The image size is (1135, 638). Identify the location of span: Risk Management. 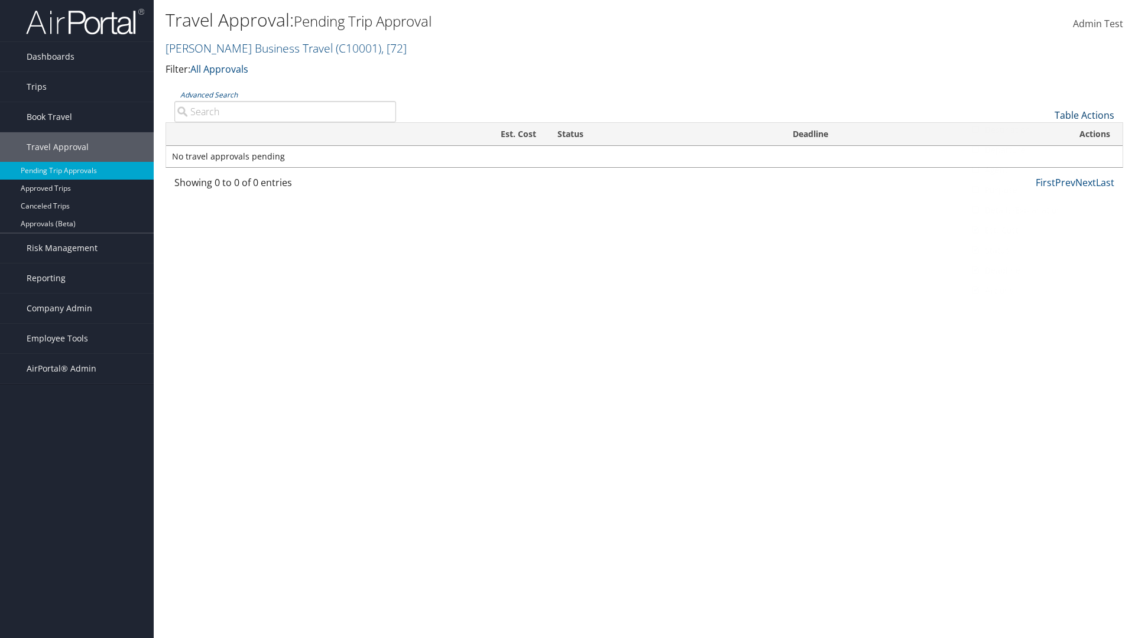
(62, 248).